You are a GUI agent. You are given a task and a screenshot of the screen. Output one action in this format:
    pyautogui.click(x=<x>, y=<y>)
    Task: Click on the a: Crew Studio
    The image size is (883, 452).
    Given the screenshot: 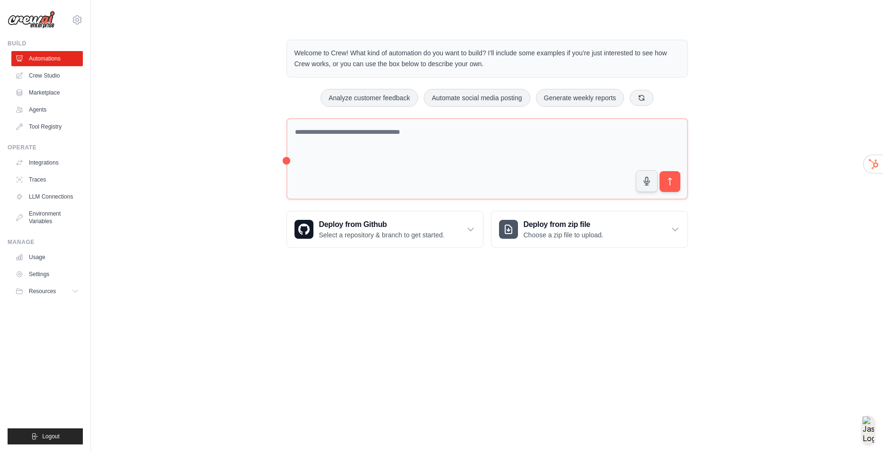 What is the action you would take?
    pyautogui.click(x=47, y=76)
    